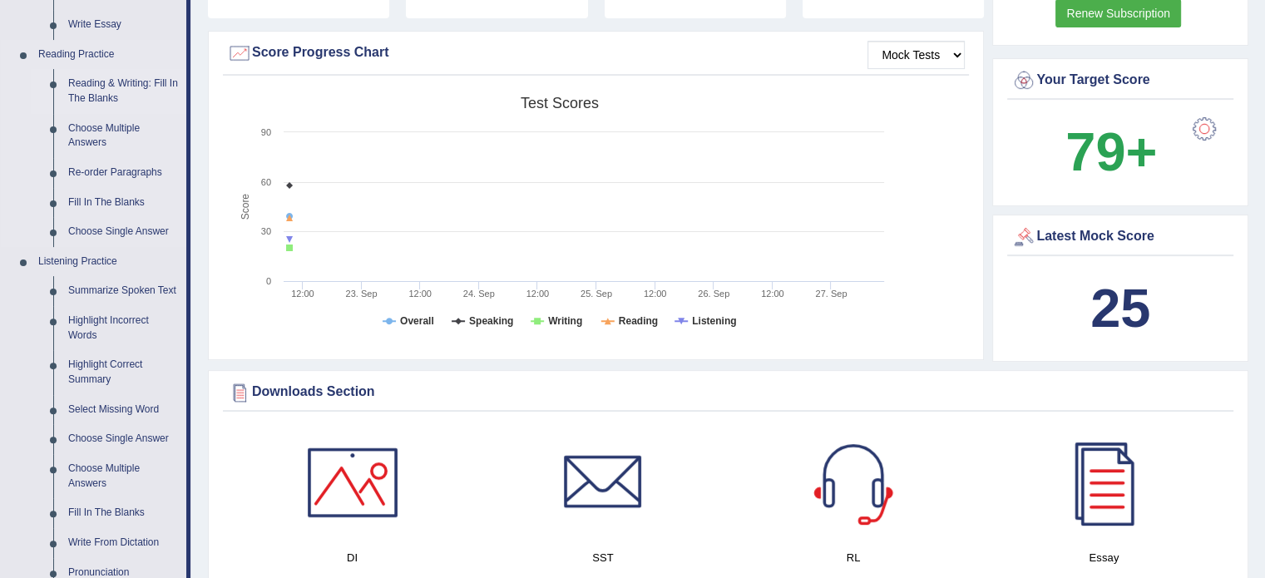 The width and height of the screenshot is (1265, 578). I want to click on tspan: Reading, so click(638, 321).